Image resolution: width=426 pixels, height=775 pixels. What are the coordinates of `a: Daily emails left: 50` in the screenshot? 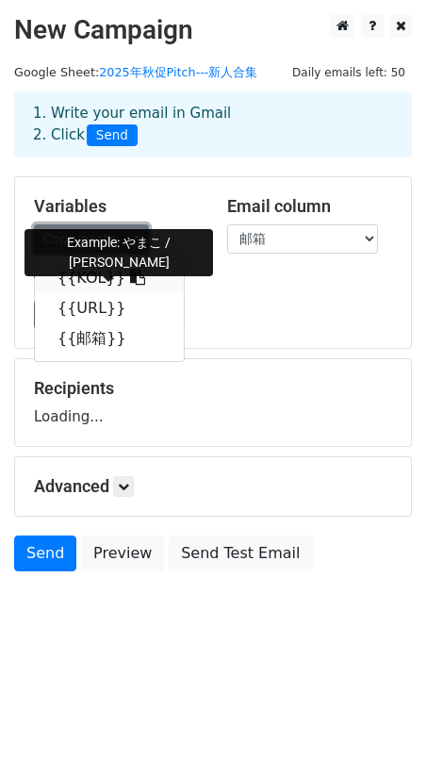 It's located at (349, 72).